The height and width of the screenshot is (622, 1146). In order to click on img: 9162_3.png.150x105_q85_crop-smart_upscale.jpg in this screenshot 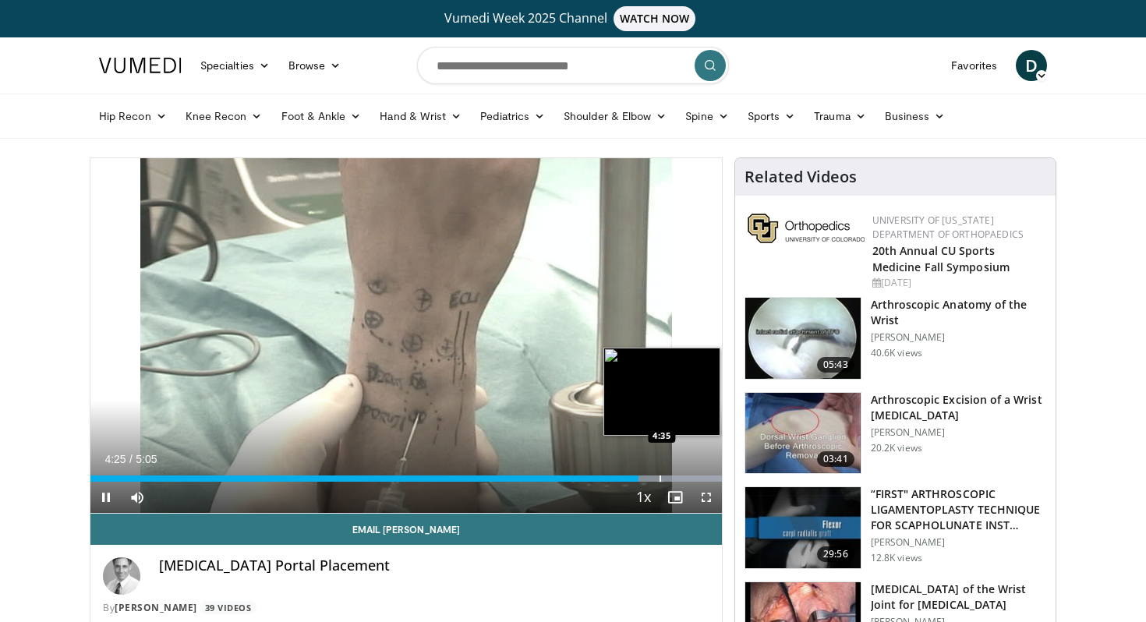, I will do `click(803, 434)`.